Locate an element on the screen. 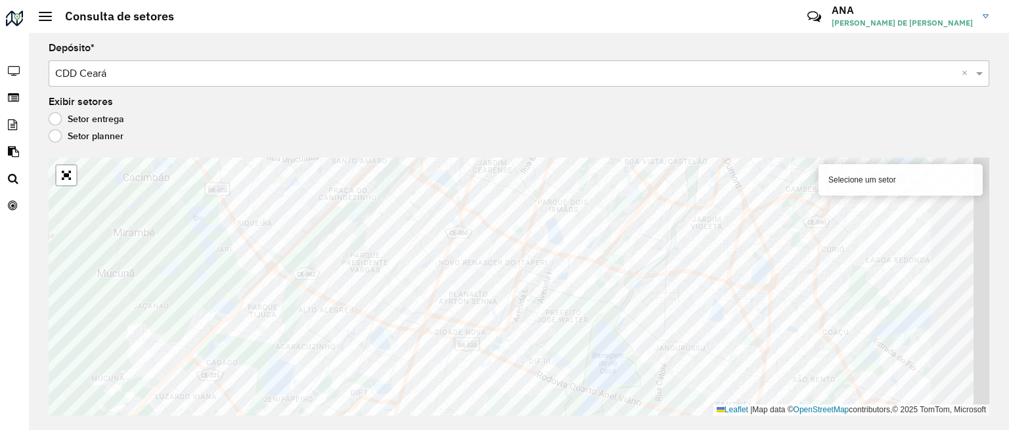 Image resolution: width=1009 pixels, height=430 pixels. h2: Consulta de setores is located at coordinates (113, 16).